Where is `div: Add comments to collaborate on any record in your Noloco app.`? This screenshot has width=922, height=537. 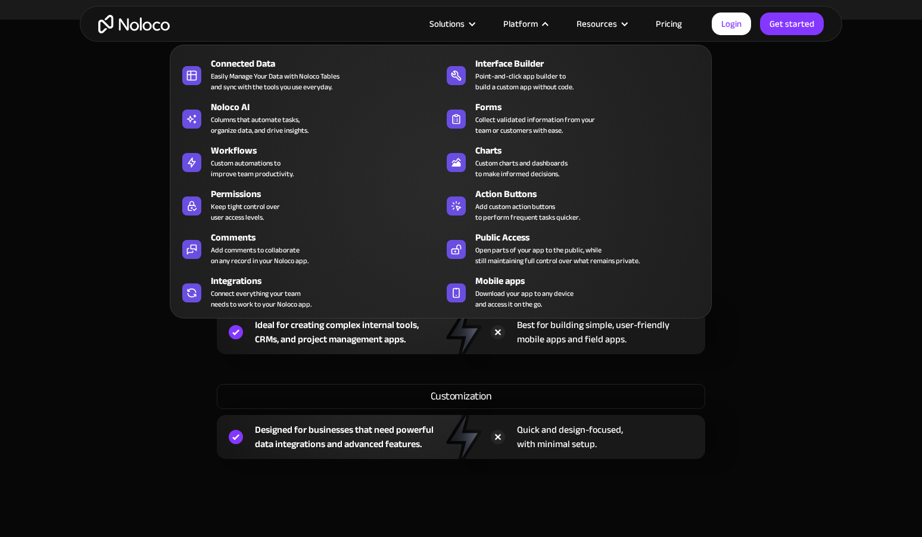 div: Add comments to collaborate on any record in your Noloco app. is located at coordinates (260, 255).